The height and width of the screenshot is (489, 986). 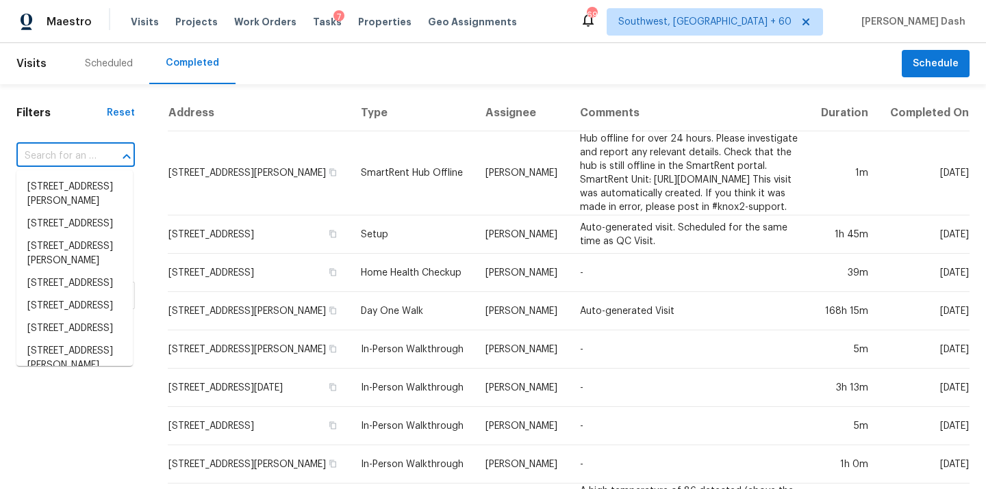 What do you see at coordinates (843, 173) in the screenshot?
I see `td: 1m` at bounding box center [843, 173].